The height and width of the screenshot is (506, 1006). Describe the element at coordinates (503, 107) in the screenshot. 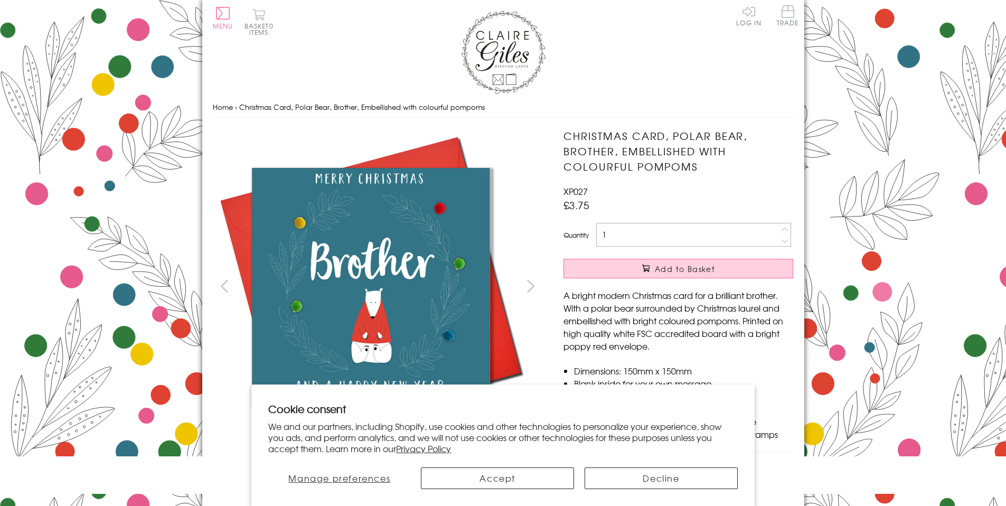

I see `nav: breadcrumbs` at that location.